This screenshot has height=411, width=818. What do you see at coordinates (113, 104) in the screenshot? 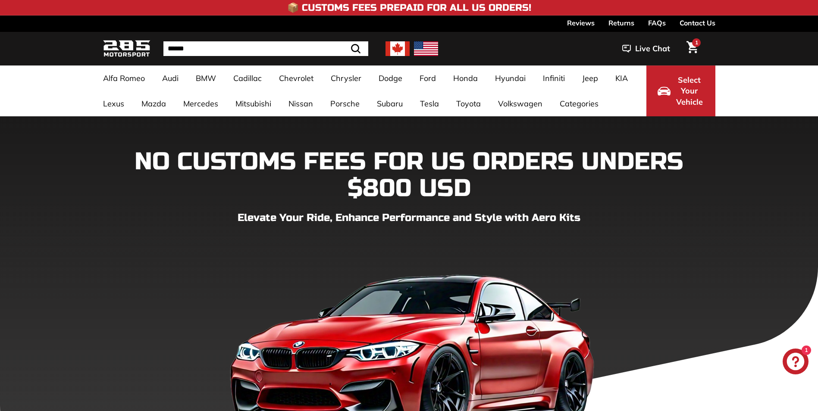
I see `a: Lexus` at bounding box center [113, 104].